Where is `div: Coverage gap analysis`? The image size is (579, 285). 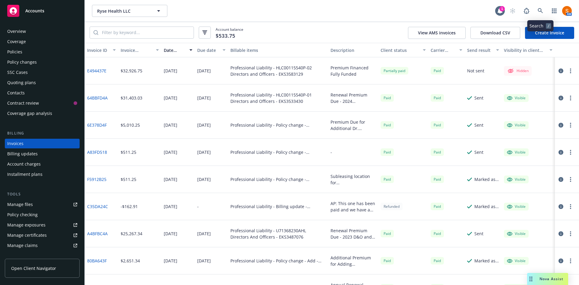
div: Coverage gap analysis is located at coordinates (30, 113).